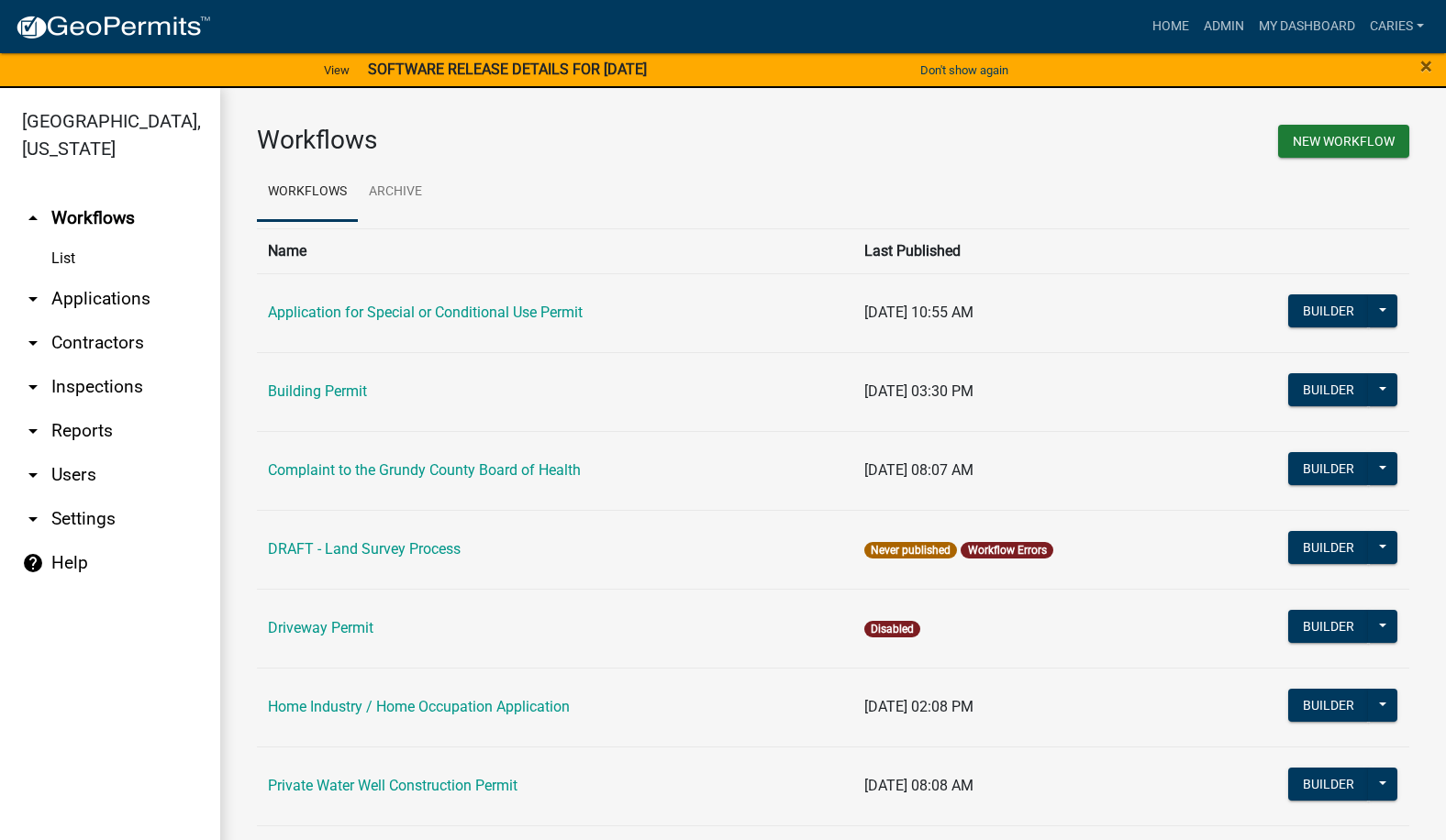  I want to click on a: DRAFT - Land Survey Process, so click(365, 549).